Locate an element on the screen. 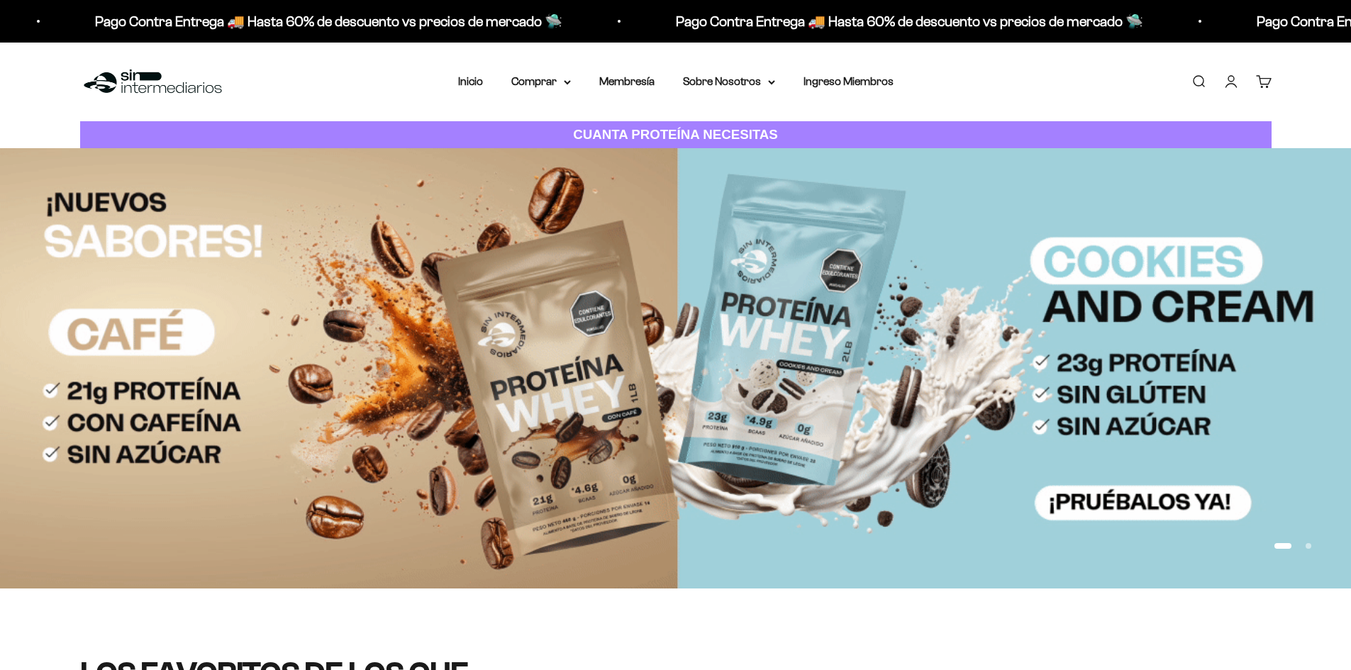 The image size is (1351, 670). strong: CUANTA PROTEÍNA NECESITAS is located at coordinates (675, 134).